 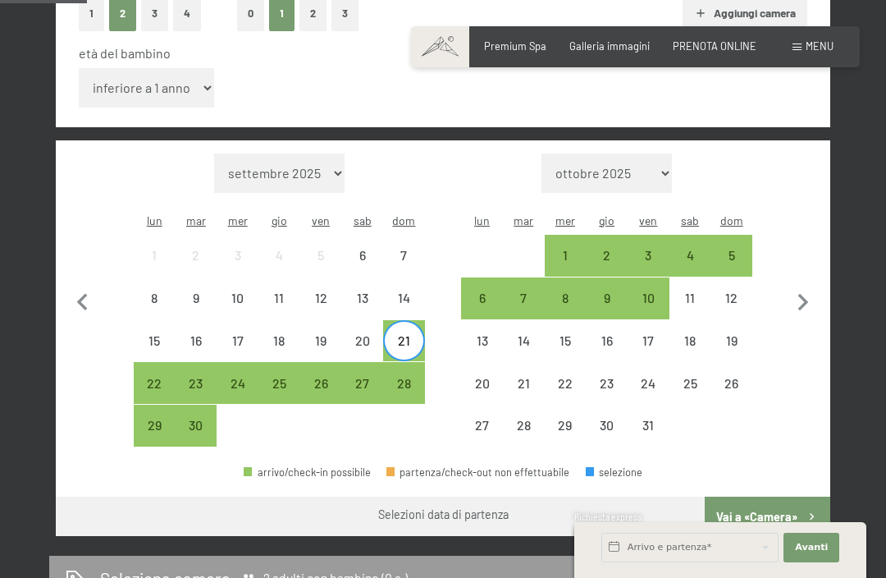 I want to click on div: Sun Oct 19 2025, so click(x=731, y=341).